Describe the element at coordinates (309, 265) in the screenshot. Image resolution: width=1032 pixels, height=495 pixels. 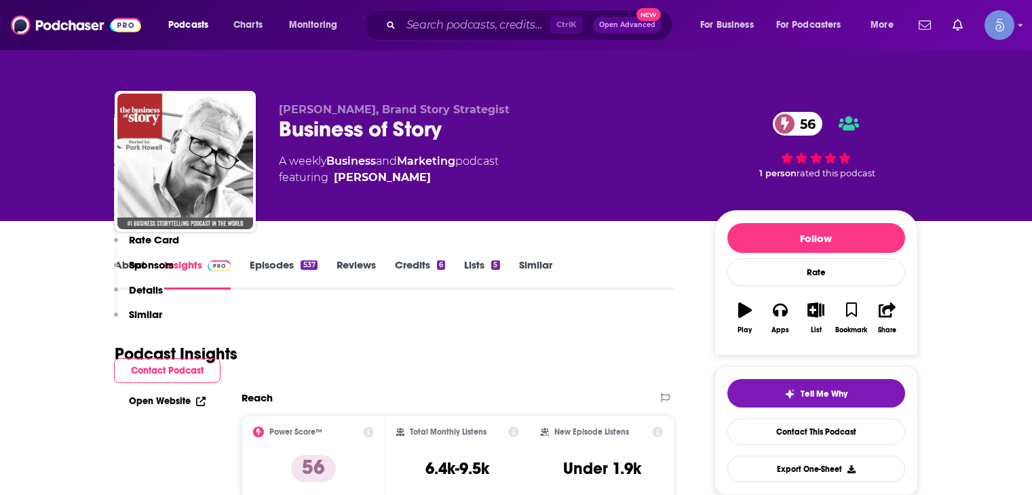
I see `div: 537` at that location.